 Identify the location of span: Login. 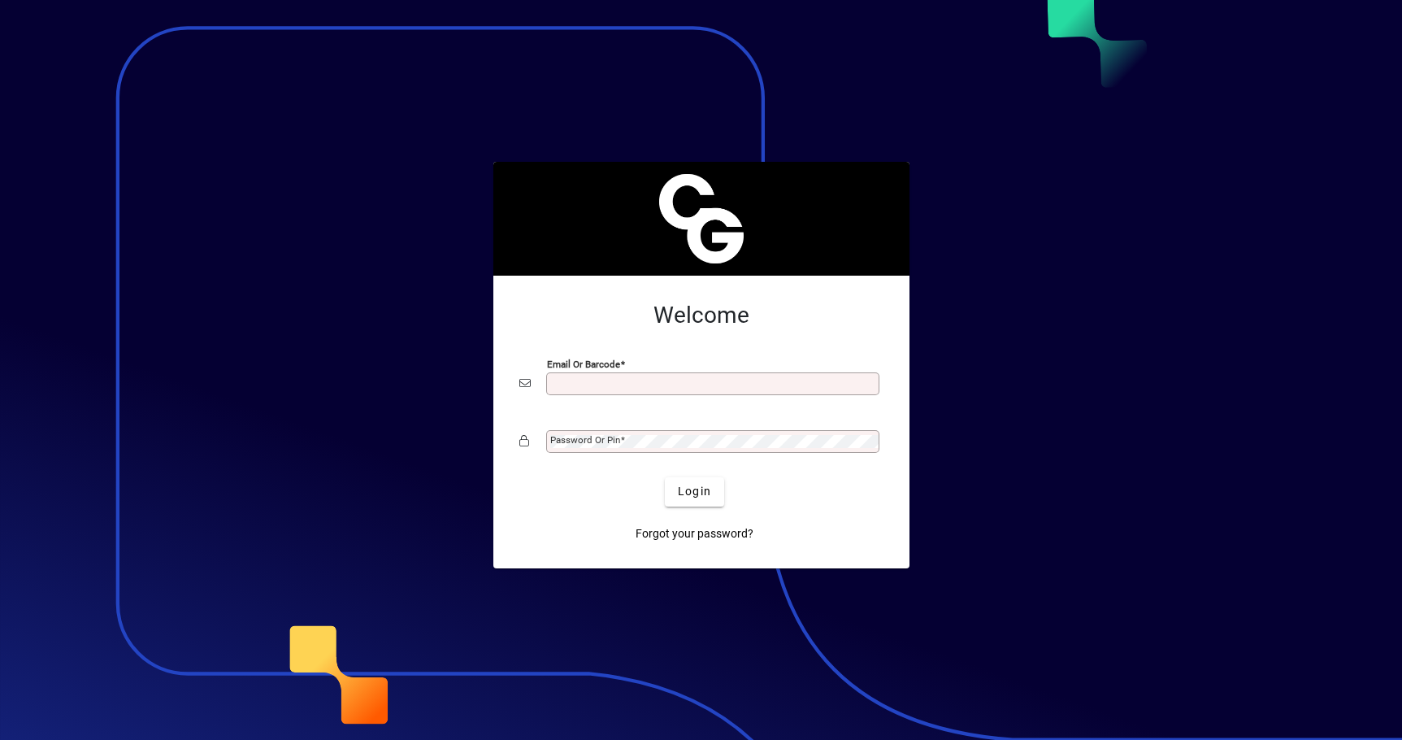
(694, 491).